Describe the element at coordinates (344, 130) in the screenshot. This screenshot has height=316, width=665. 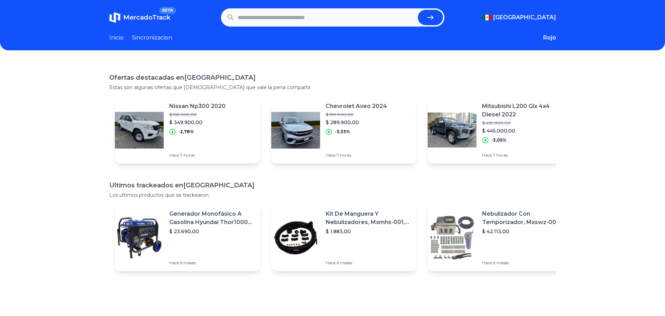
I see `a: Featured imageChevrolet Aveo 2024$ 299.900,00$ 289.900,00-3,33%Hace 7 horas` at that location.